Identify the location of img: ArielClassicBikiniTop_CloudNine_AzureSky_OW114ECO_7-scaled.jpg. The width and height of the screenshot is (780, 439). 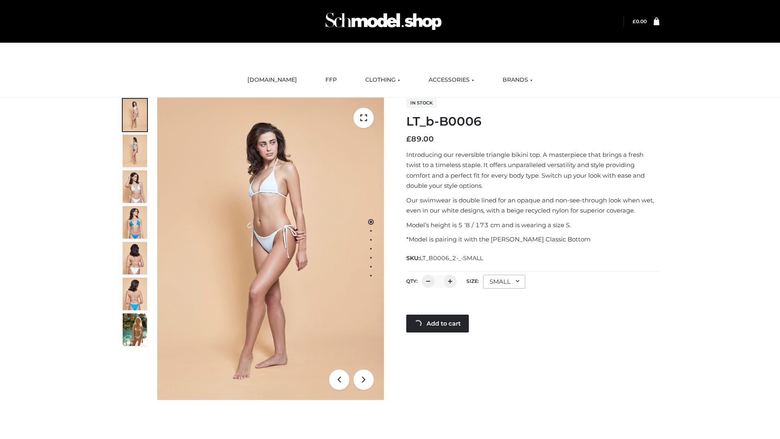
(135, 258).